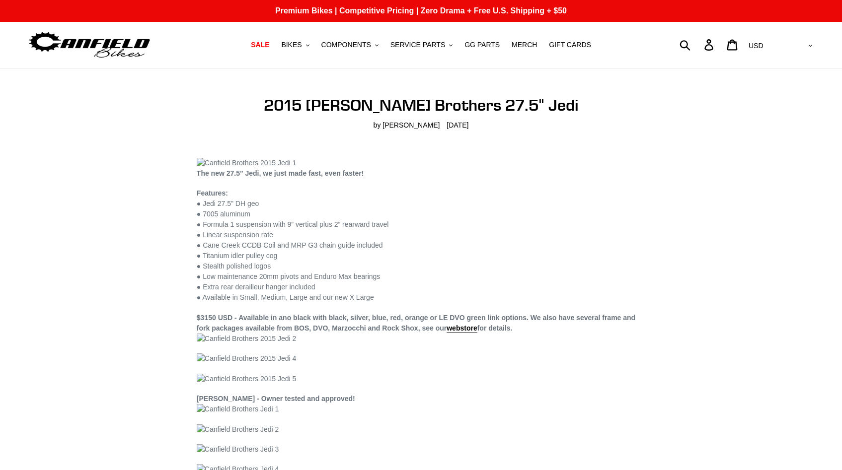 The height and width of the screenshot is (470, 842). What do you see at coordinates (418, 45) in the screenshot?
I see `span: SERVICE PARTS` at bounding box center [418, 45].